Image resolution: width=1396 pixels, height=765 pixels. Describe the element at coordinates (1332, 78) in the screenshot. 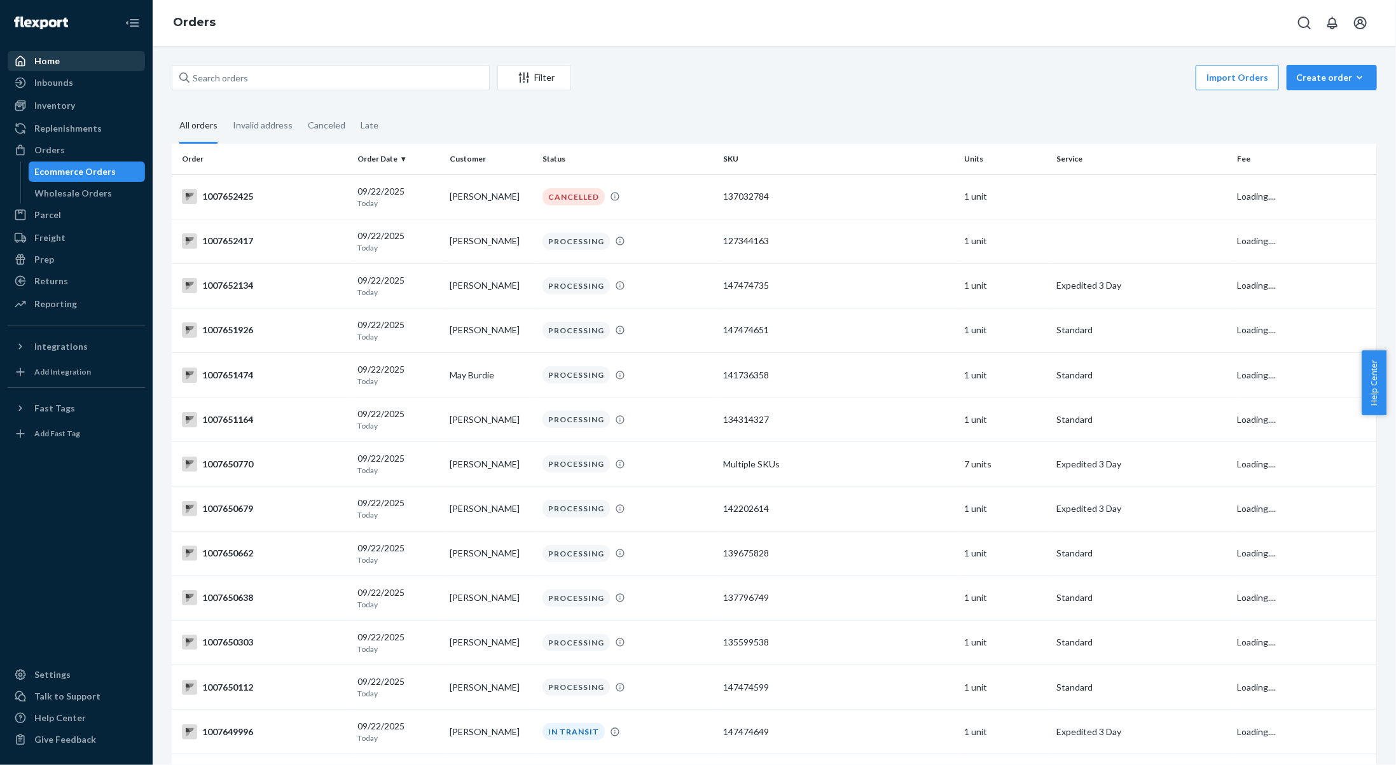

I see `div: Create order` at that location.